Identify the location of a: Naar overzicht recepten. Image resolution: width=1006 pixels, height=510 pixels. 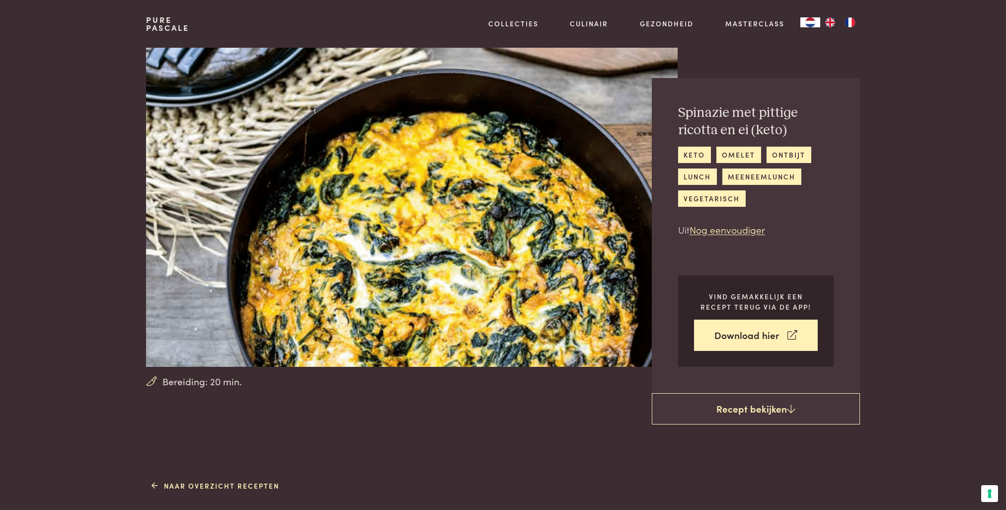
(215, 485).